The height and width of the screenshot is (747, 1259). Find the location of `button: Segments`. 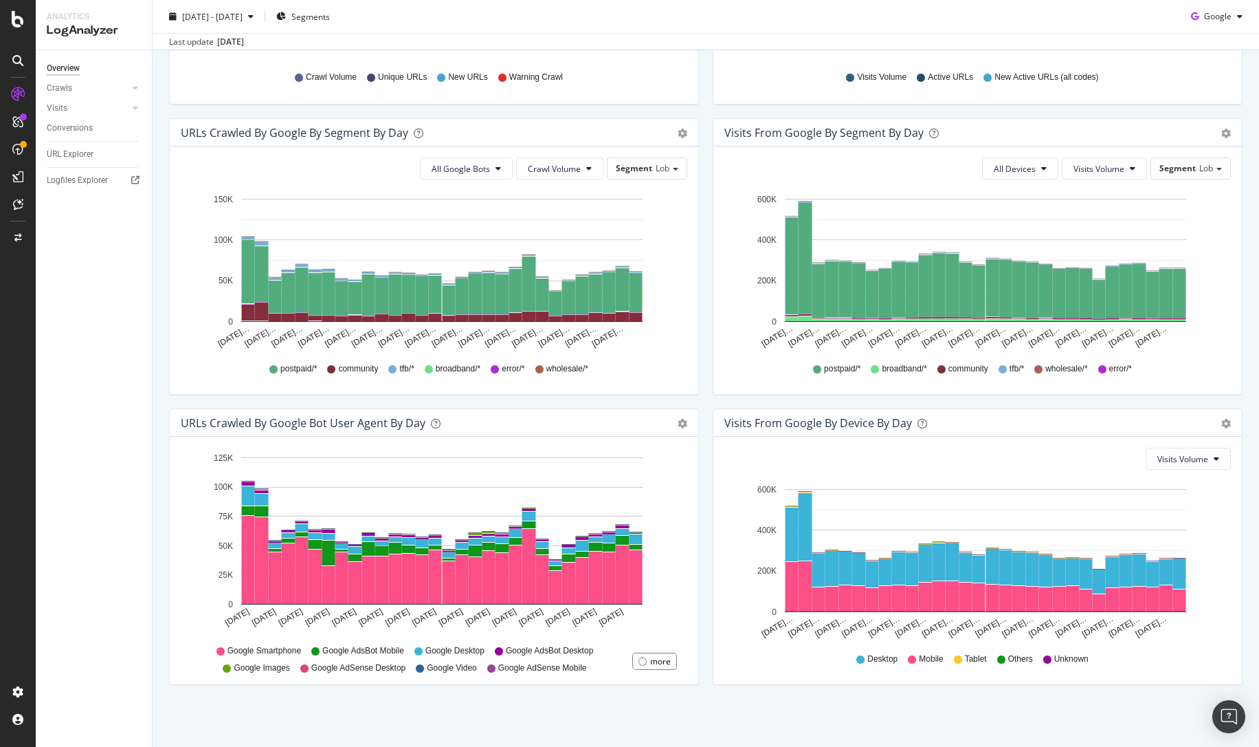

button: Segments is located at coordinates (303, 16).